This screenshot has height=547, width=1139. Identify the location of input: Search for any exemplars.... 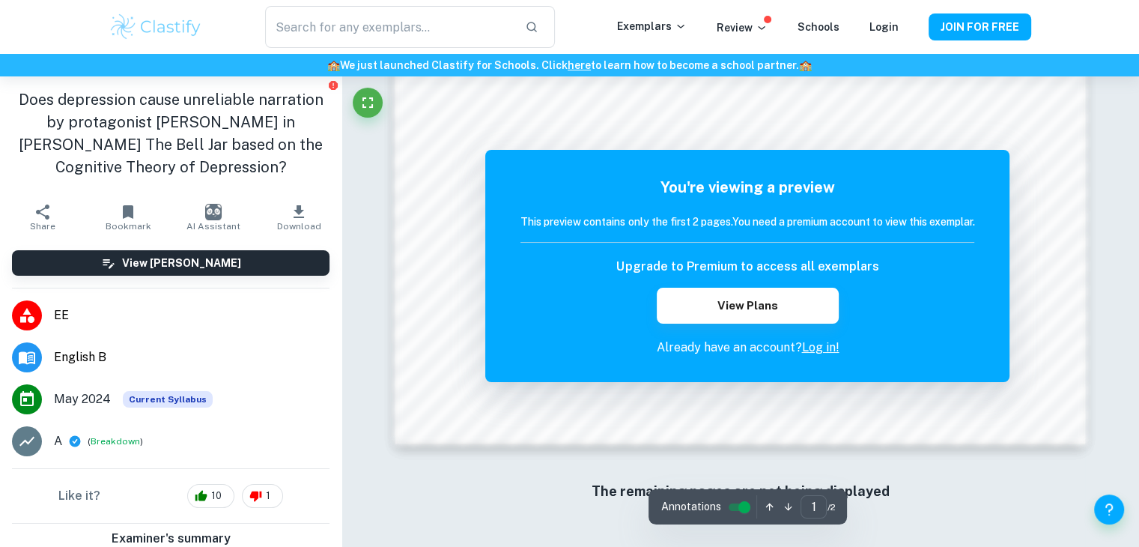
(389, 27).